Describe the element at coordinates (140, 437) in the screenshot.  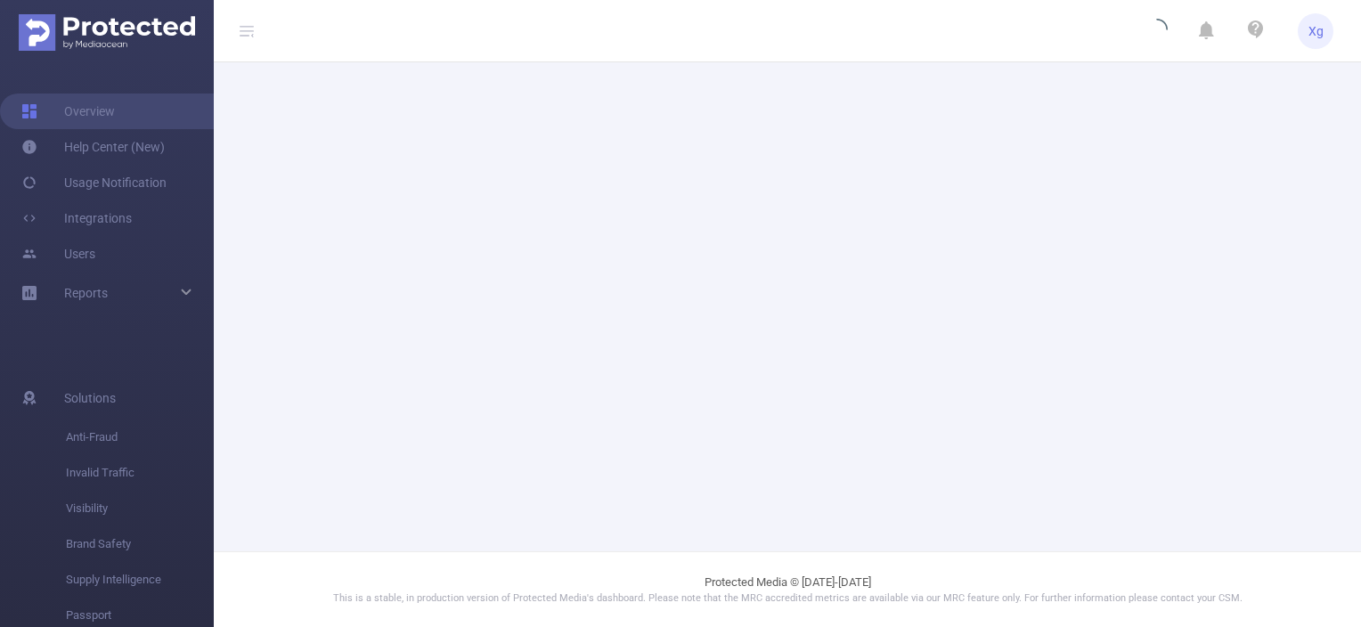
I see `span: Anti-Fraud` at that location.